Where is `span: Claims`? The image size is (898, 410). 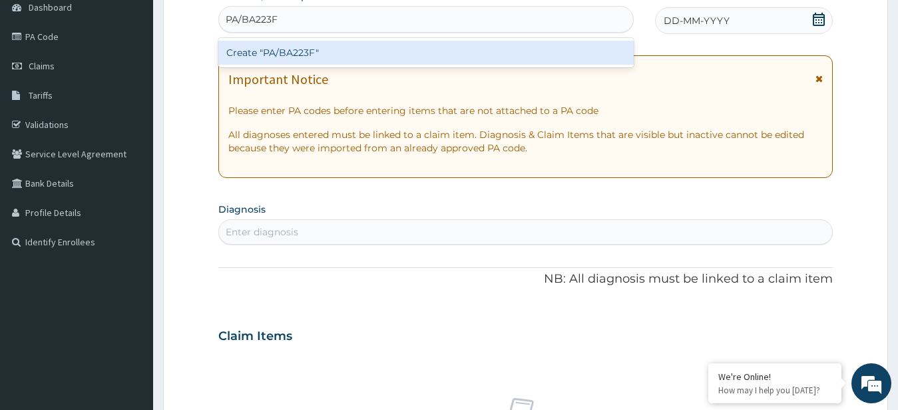
span: Claims is located at coordinates (41, 66).